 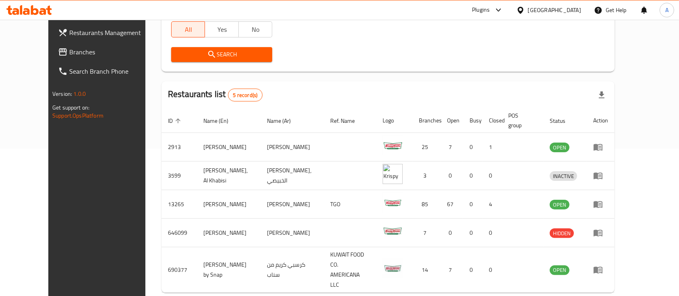 What do you see at coordinates (564, 176) in the screenshot?
I see `span: INACTIVE` at bounding box center [564, 176].